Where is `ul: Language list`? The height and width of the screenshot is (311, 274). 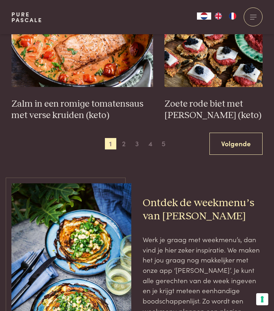
ul: Language list is located at coordinates (225, 16).